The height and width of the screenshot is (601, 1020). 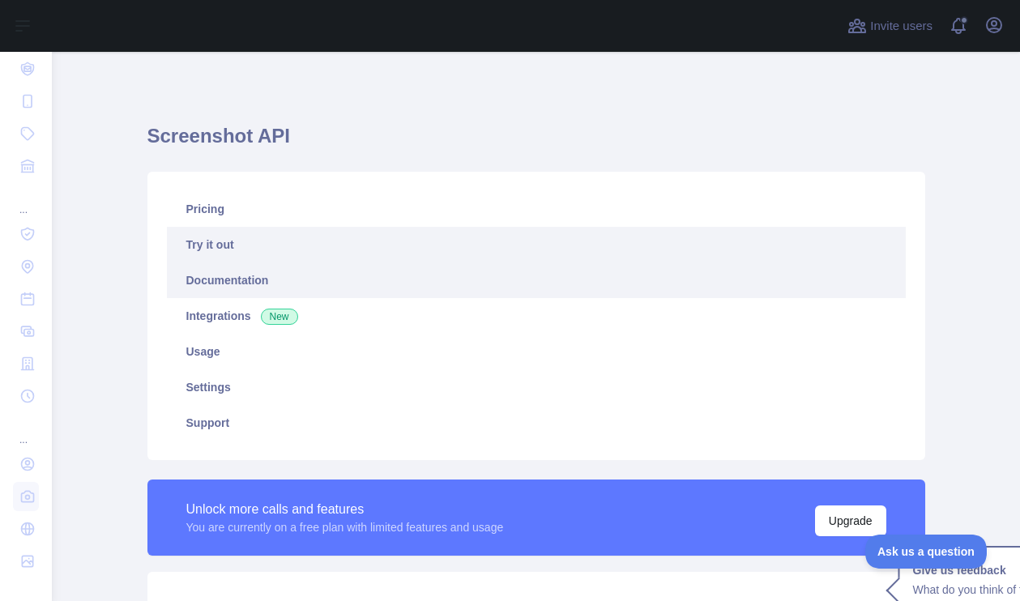 What do you see at coordinates (901, 26) in the screenshot?
I see `span: Invite users` at bounding box center [901, 26].